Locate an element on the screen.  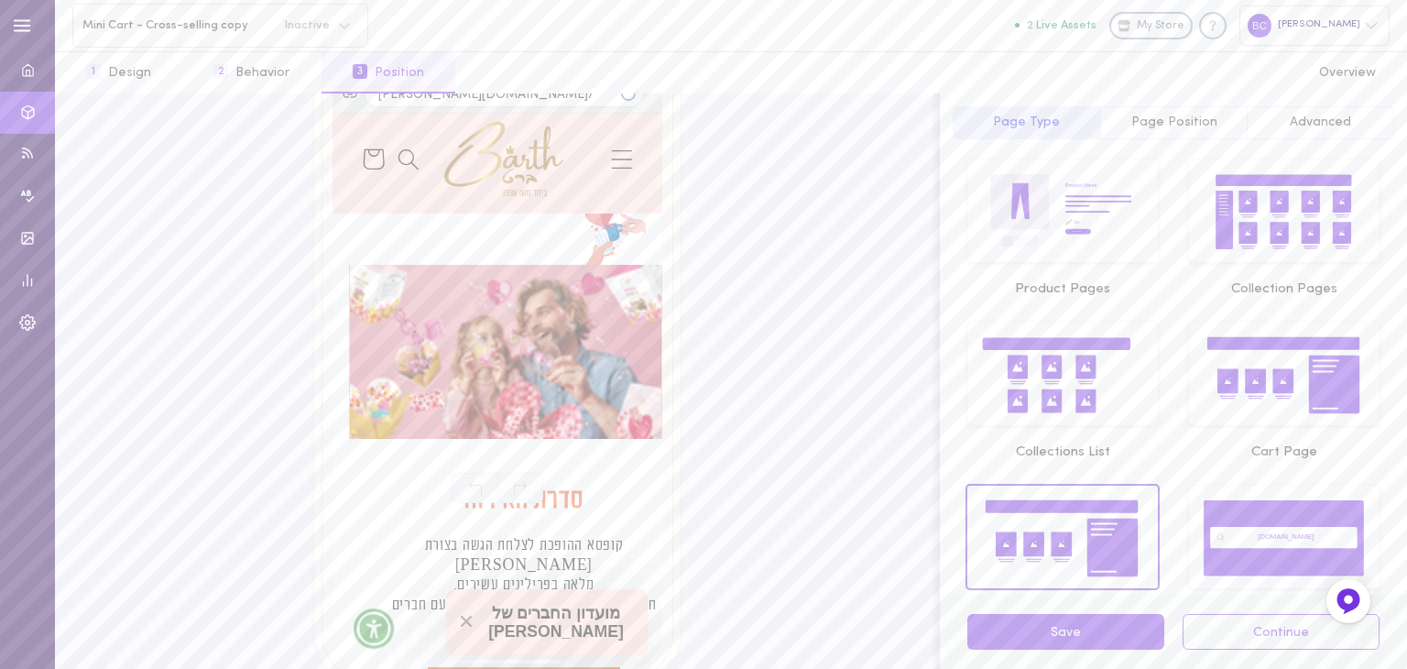
span: 1 is located at coordinates (93, 71).